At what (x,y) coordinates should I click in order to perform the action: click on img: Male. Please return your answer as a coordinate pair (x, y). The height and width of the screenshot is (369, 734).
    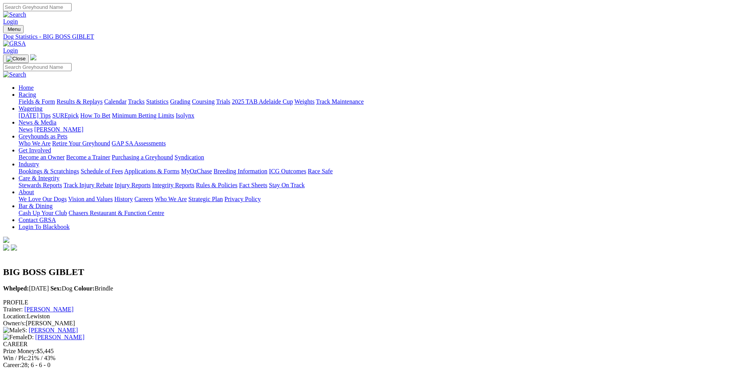
    Looking at the image, I should click on (12, 330).